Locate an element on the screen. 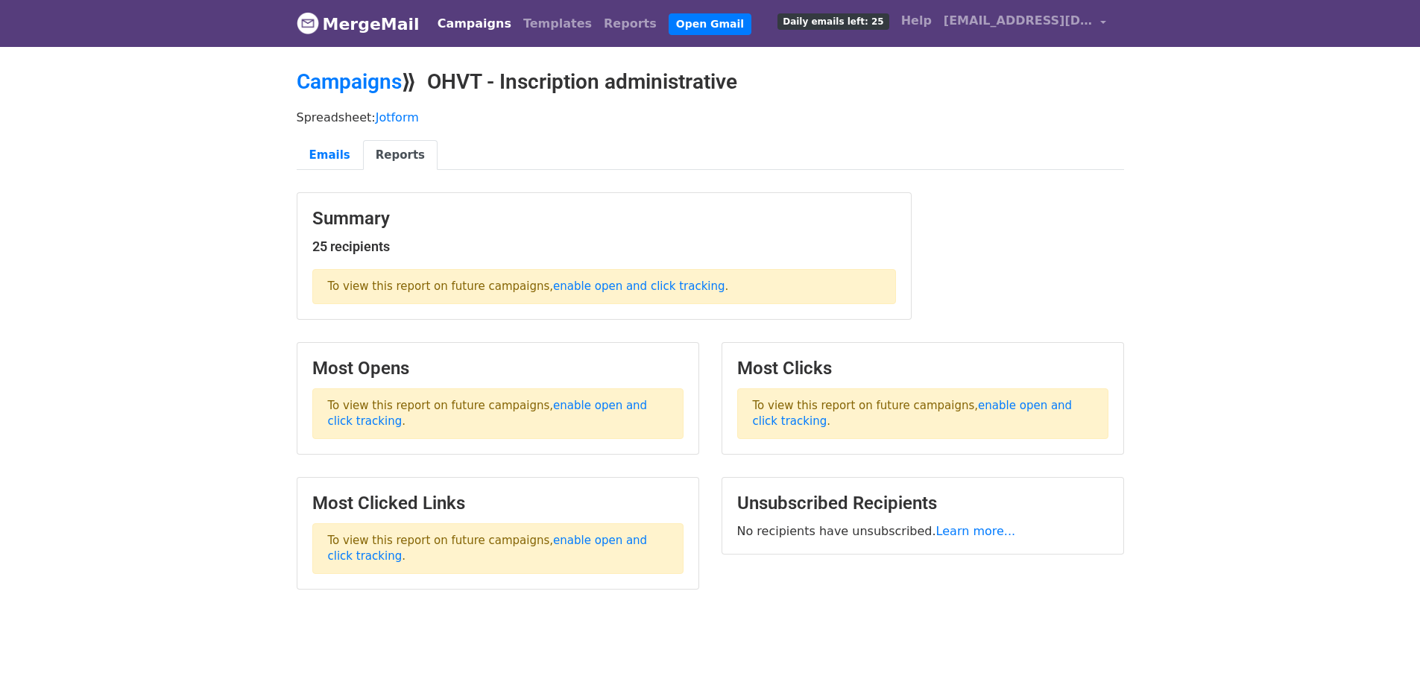 The width and height of the screenshot is (1420, 679). img: MergeMail logo is located at coordinates (308, 23).